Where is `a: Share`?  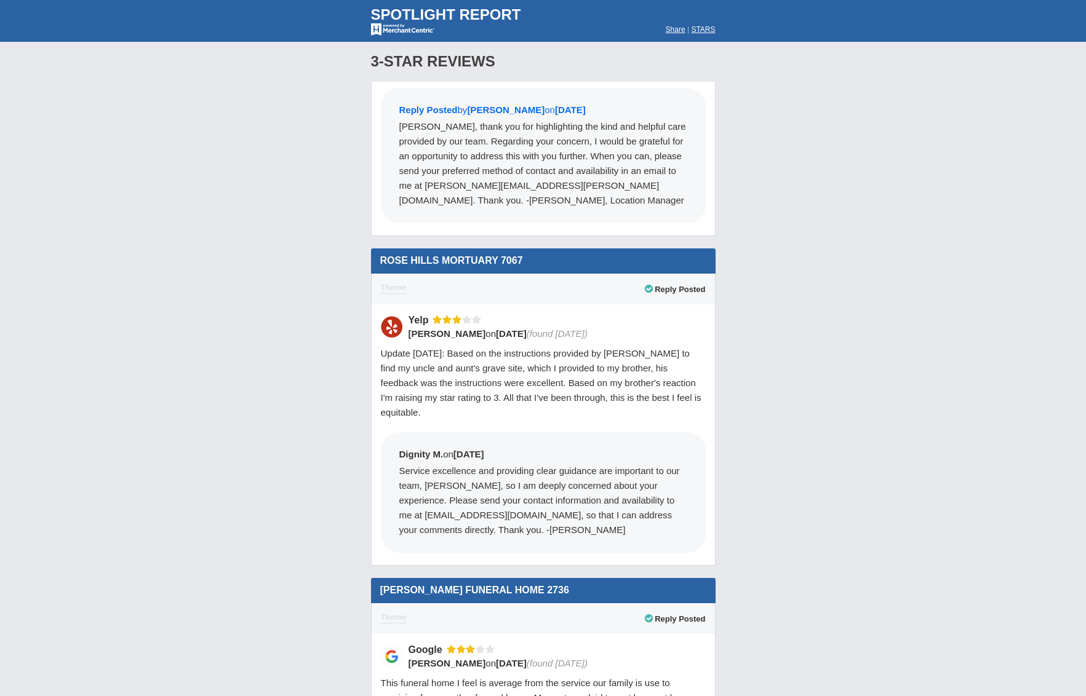
a: Share is located at coordinates (675, 30).